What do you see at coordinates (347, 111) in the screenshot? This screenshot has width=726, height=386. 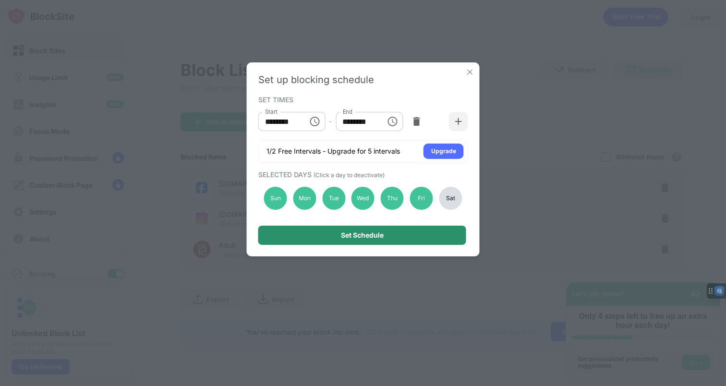 I see `label: End` at bounding box center [347, 111].